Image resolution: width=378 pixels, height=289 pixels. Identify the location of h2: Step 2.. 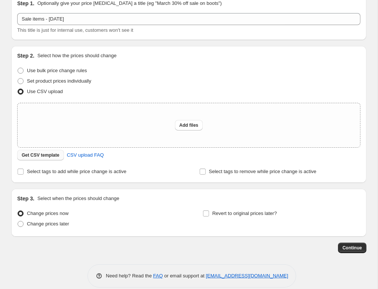
(26, 56).